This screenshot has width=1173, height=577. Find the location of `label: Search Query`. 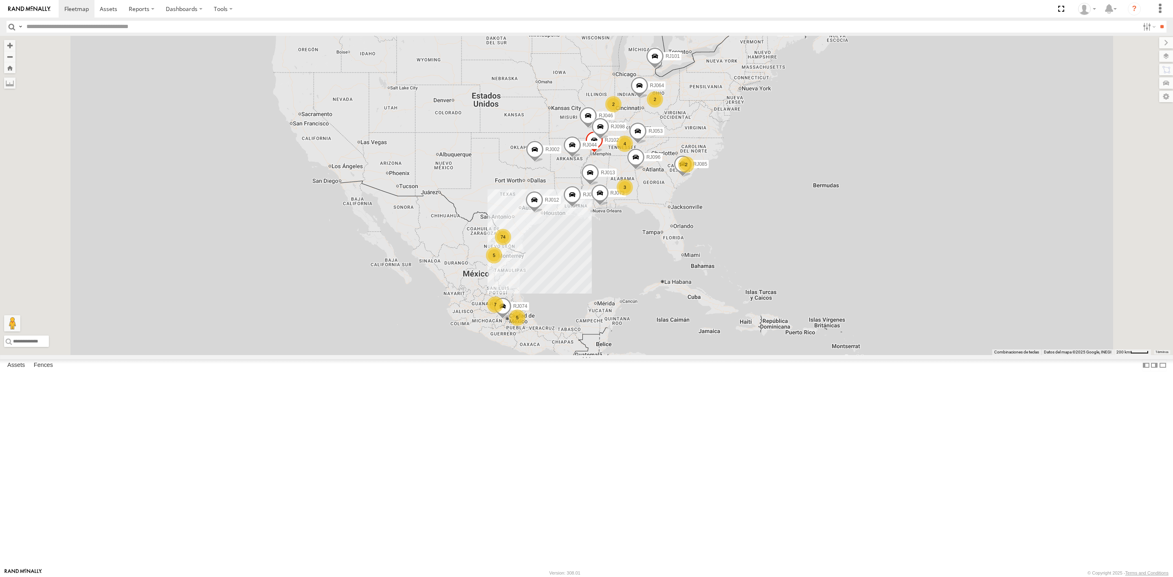

label: Search Query is located at coordinates (20, 26).